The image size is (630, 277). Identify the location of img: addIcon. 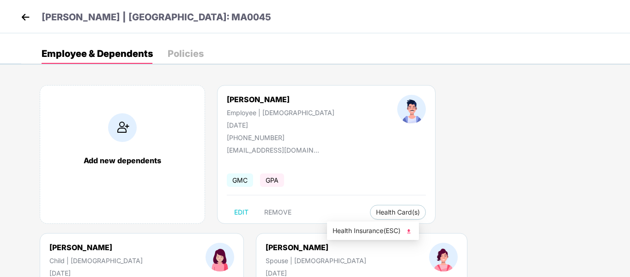
(122, 127).